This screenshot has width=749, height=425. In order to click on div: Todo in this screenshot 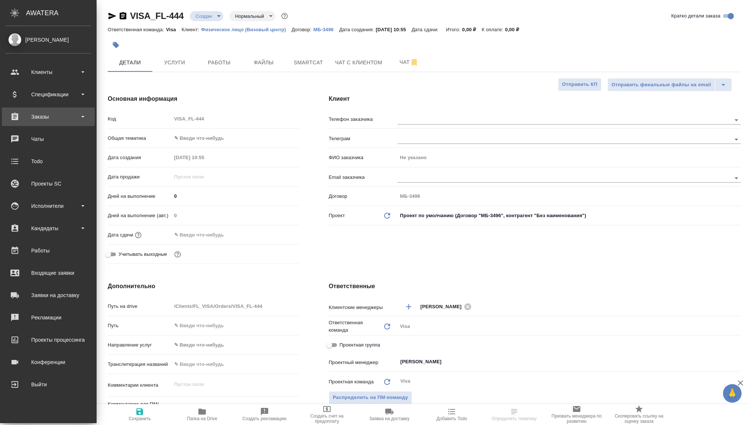, I will do `click(48, 161)`.